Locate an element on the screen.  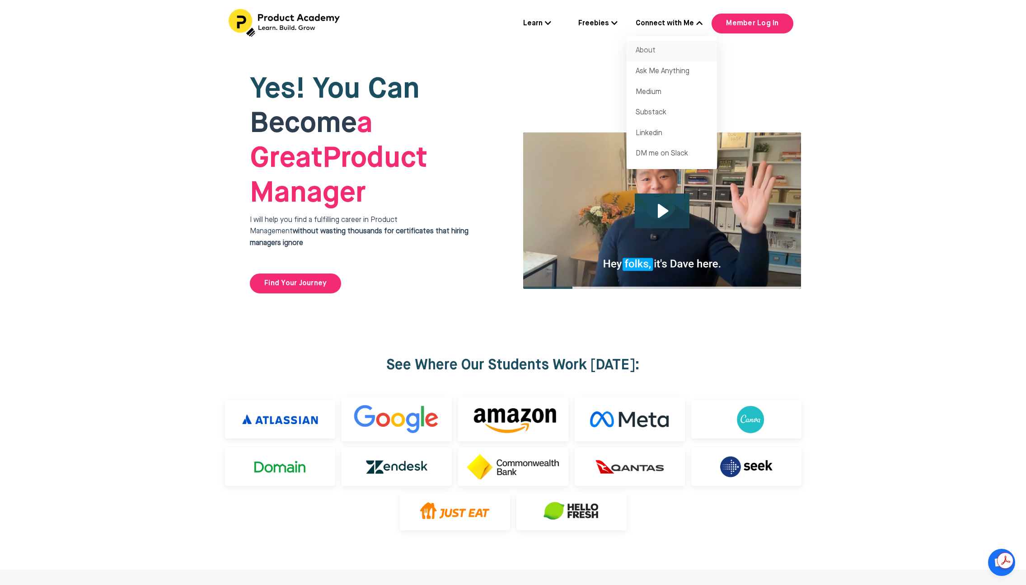
strong: without wasting thousands for certificates that hiring managers ignore is located at coordinates (359, 237).